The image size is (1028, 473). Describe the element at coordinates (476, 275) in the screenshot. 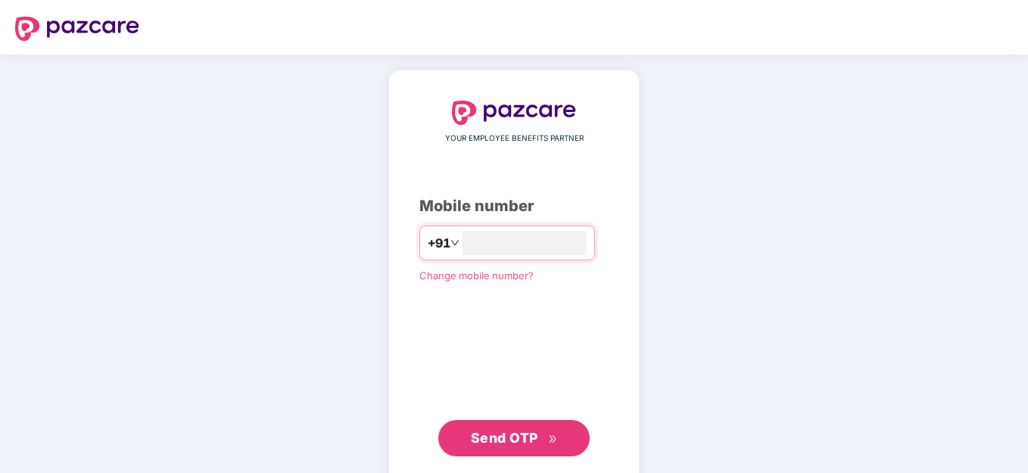

I see `span: Change mobile number?` at that location.